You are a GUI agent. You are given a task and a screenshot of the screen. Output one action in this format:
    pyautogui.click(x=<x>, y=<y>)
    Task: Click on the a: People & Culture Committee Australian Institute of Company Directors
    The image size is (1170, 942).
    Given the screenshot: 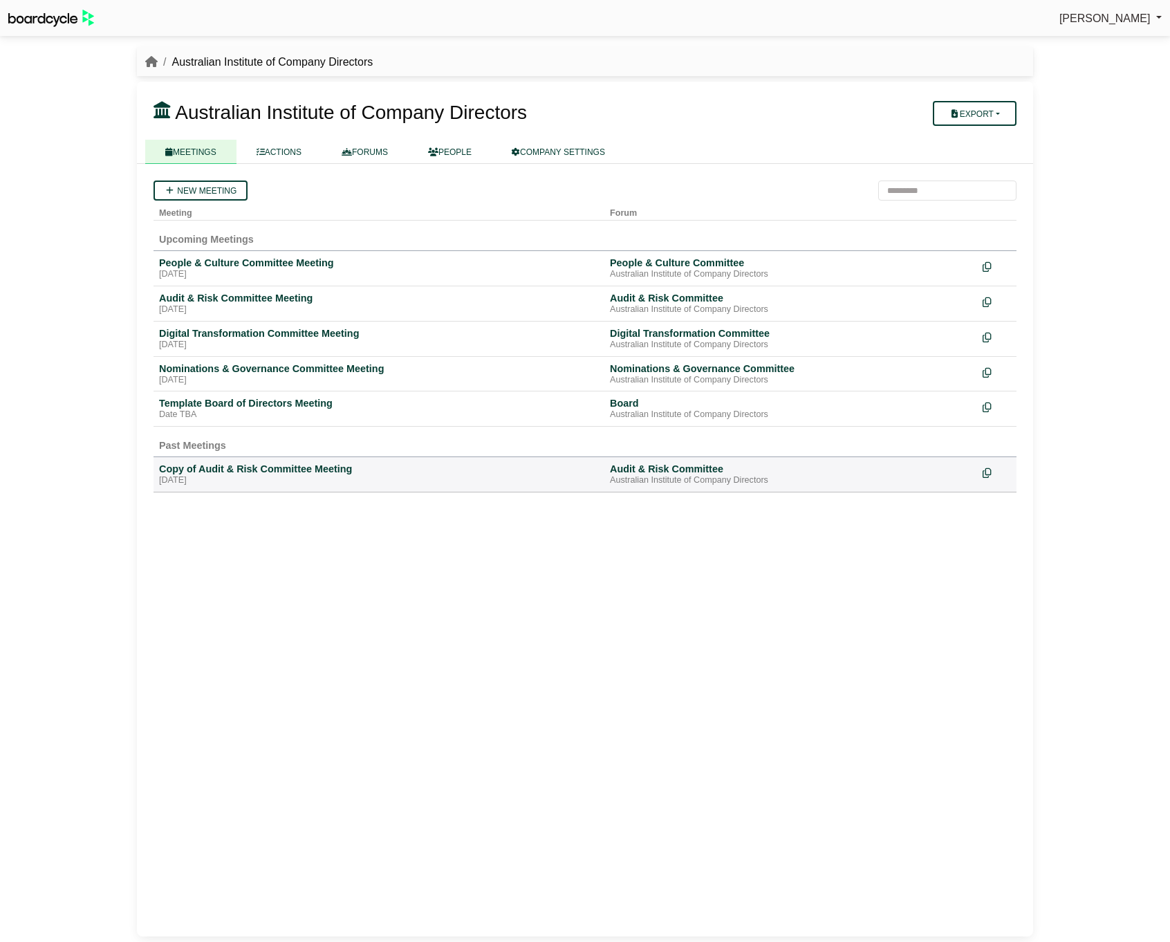 What is the action you would take?
    pyautogui.click(x=790, y=268)
    